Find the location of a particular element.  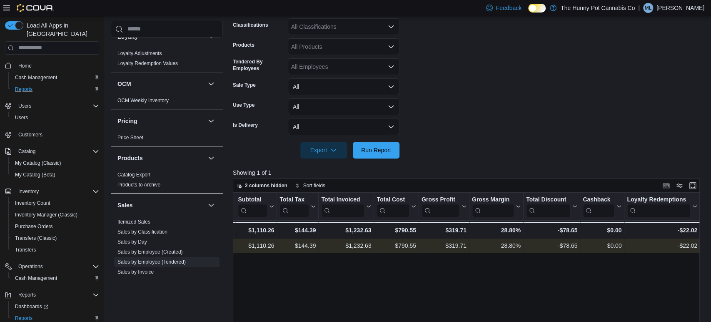

h3: Sales is located at coordinates (125, 205).